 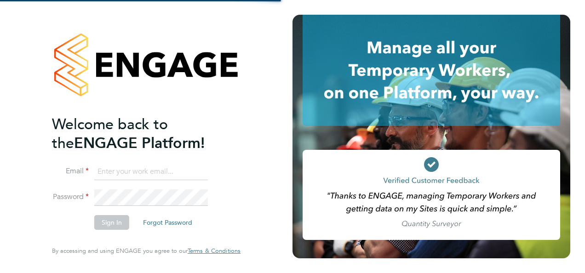 I want to click on span: Terms & Conditions, so click(x=214, y=250).